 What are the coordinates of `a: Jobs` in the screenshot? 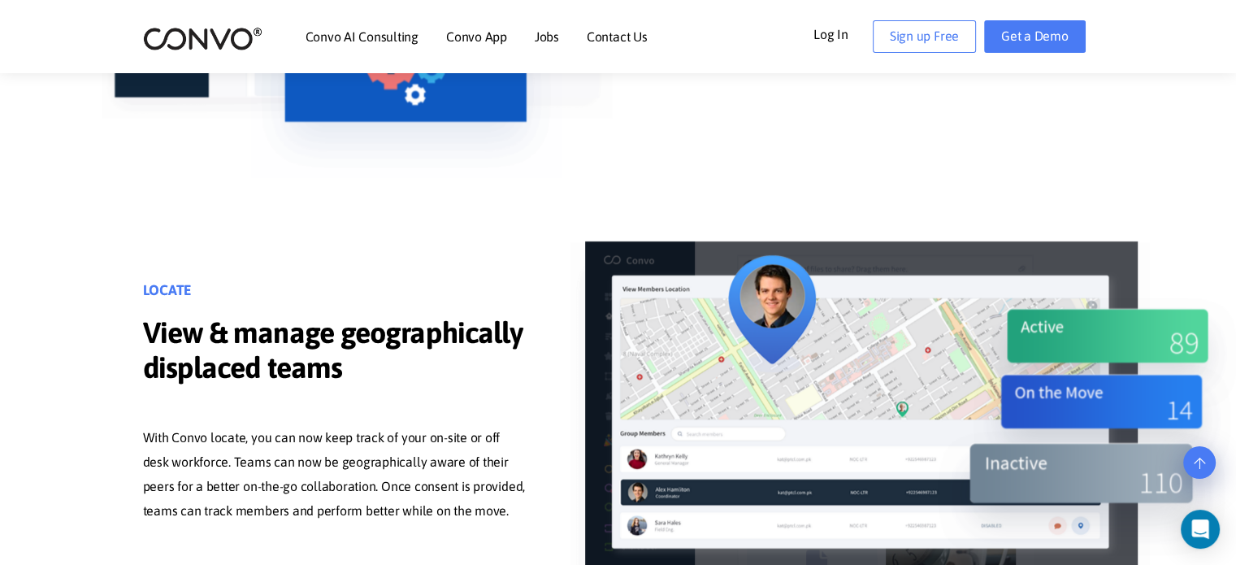 It's located at (547, 37).